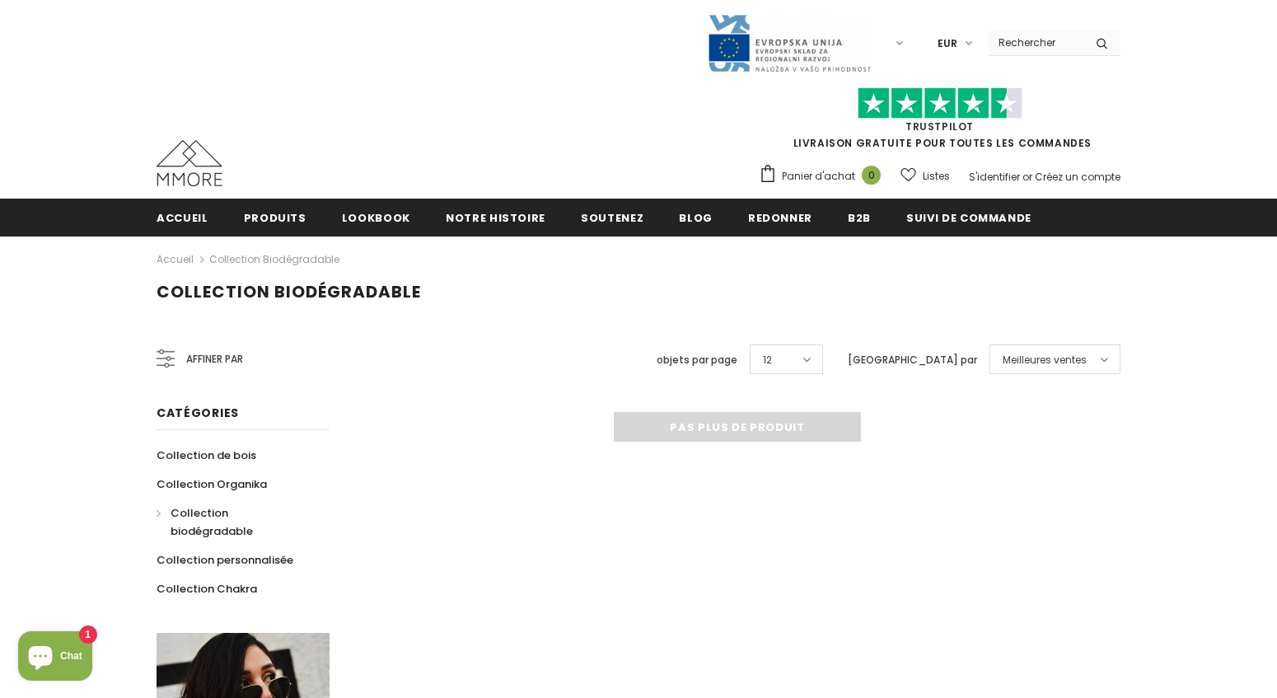  What do you see at coordinates (780, 218) in the screenshot?
I see `span: Redonner` at bounding box center [780, 218].